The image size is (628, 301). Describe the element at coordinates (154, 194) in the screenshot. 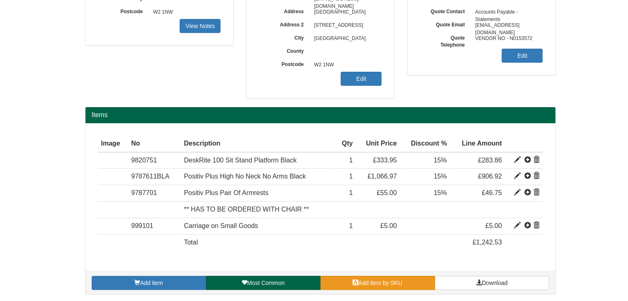

I see `td: 9787701` at that location.